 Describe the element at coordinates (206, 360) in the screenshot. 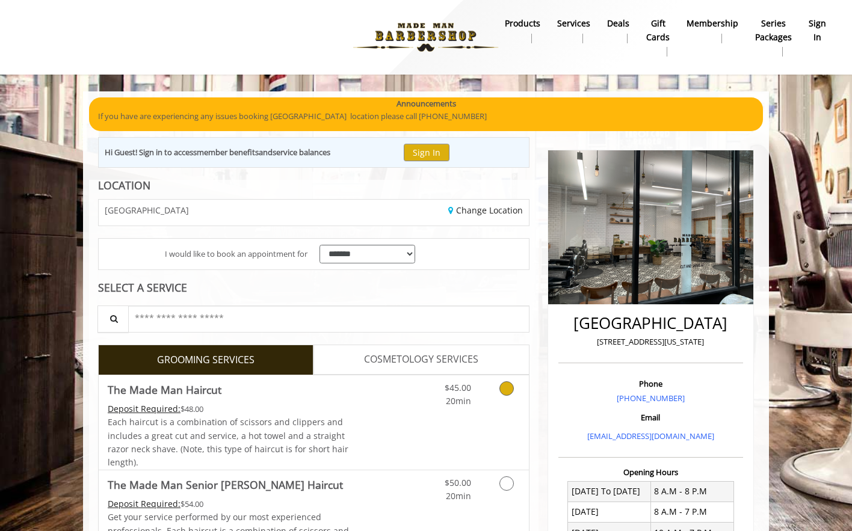

I see `span: GROOMING SERVICES` at that location.